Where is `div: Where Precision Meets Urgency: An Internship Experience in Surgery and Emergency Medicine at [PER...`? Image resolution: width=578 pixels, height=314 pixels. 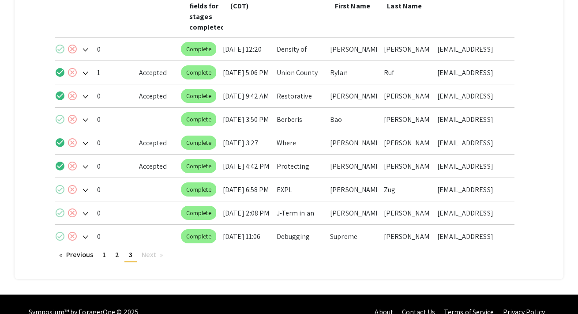 div: Where Precision Meets Urgency: An Internship Experience in Surgery and Emergency Medicine at [PER... is located at coordinates (300, 143).